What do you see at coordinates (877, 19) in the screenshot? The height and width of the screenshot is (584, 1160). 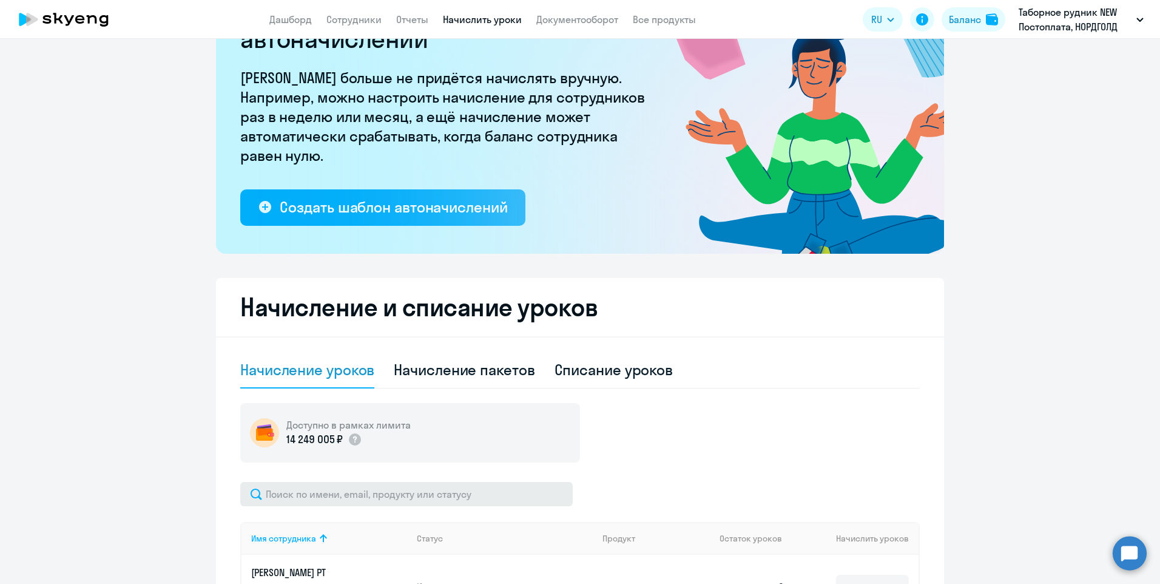 I see `span: RU` at bounding box center [877, 19].